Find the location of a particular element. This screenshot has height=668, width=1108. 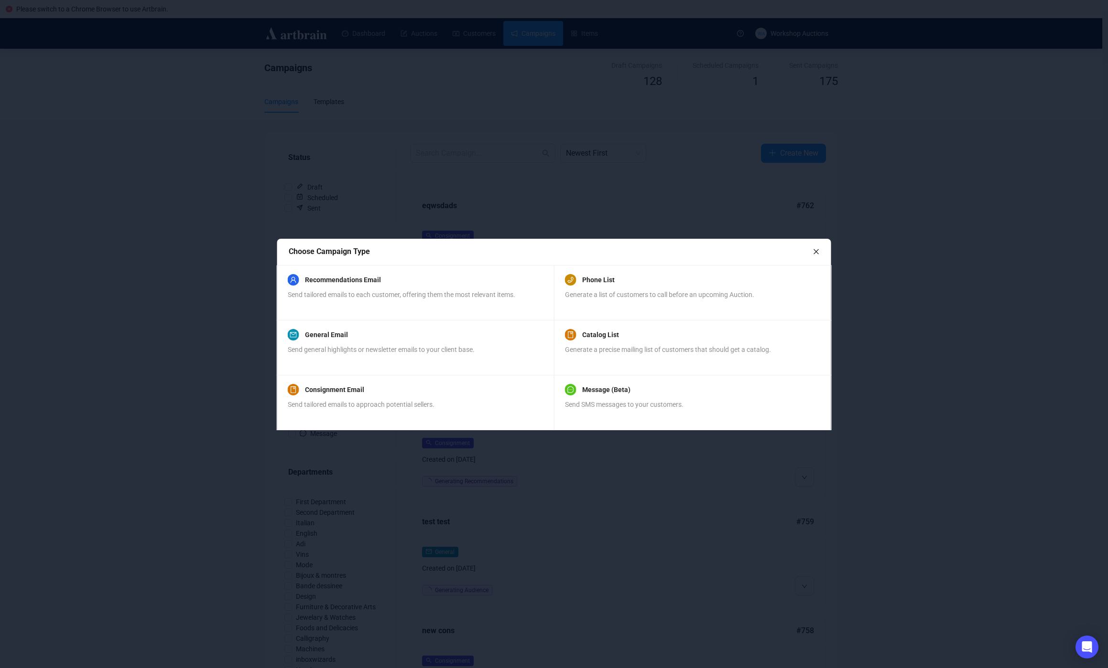

div: Choose Campaign Type is located at coordinates (550, 251).